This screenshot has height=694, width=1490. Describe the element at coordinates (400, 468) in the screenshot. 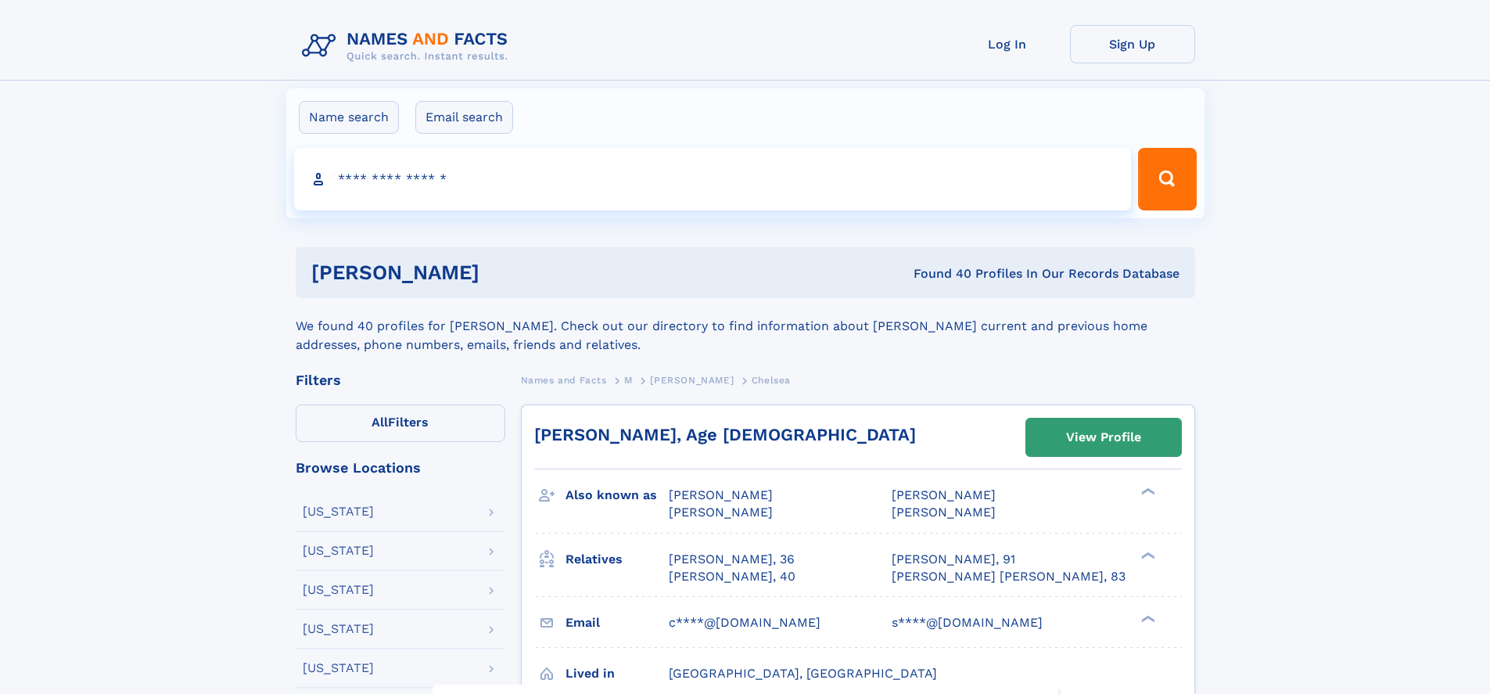

I see `div: Browse Locations` at that location.